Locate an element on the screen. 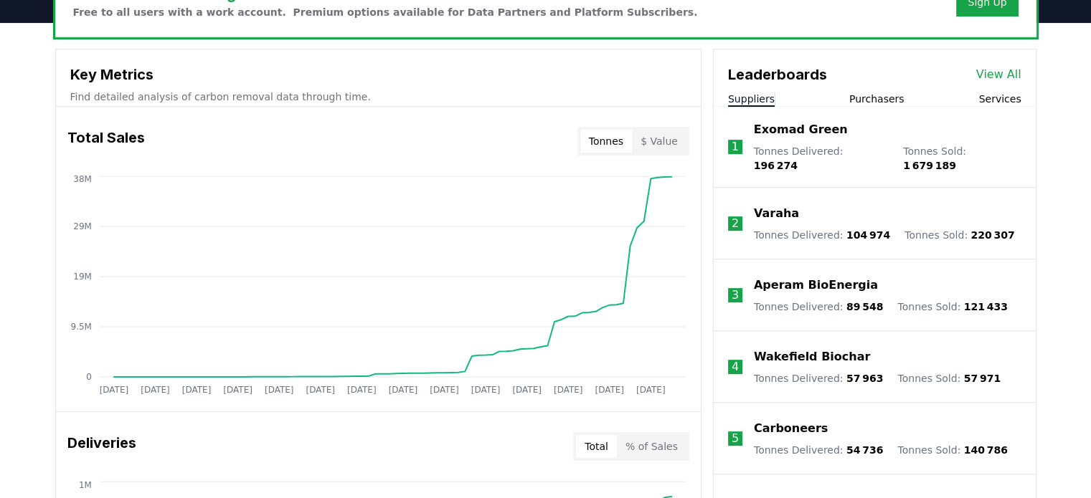 This screenshot has height=498, width=1091. p: 3 is located at coordinates (735, 295).